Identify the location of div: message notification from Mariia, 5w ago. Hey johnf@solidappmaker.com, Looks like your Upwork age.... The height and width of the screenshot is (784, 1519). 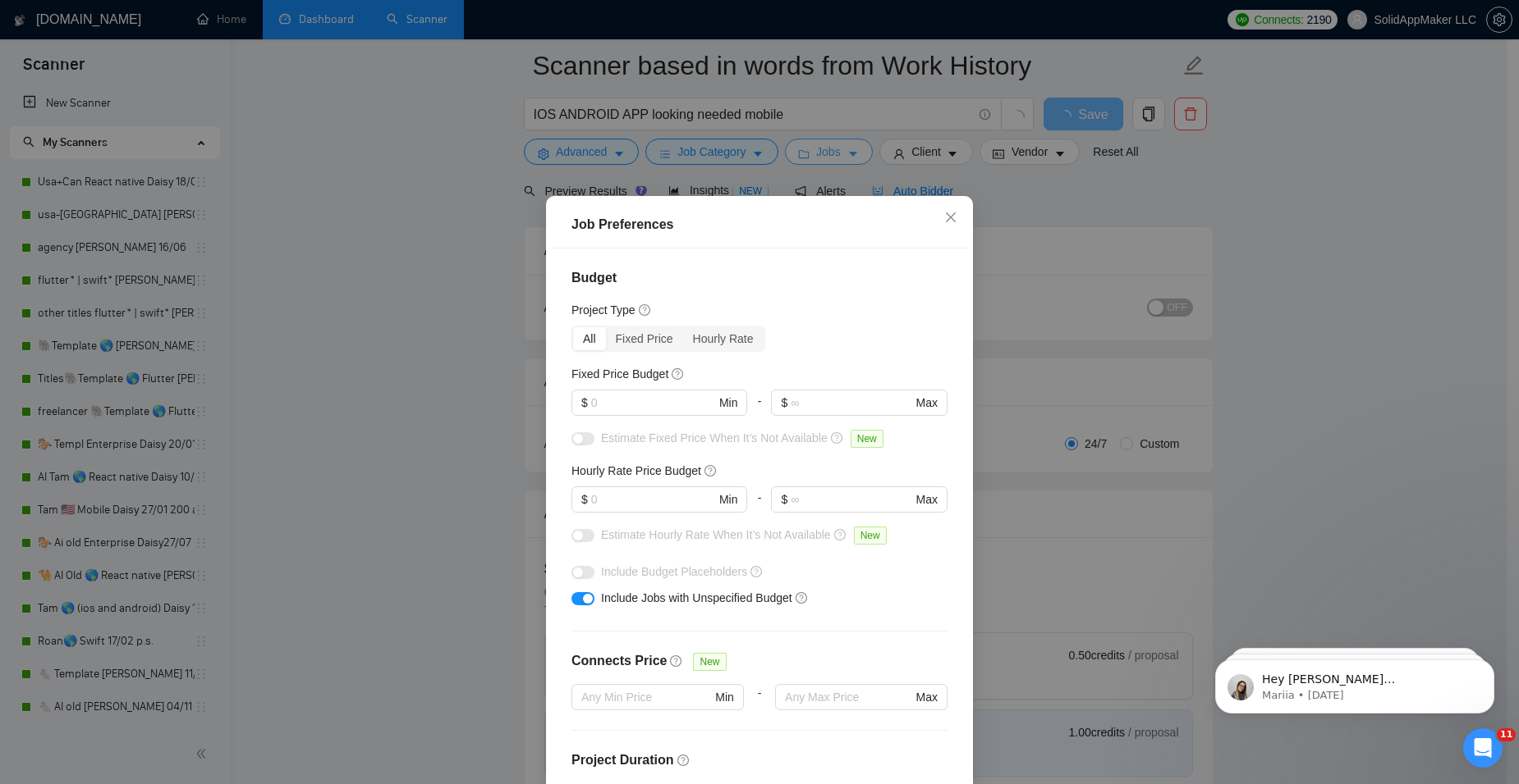
(165, 62).